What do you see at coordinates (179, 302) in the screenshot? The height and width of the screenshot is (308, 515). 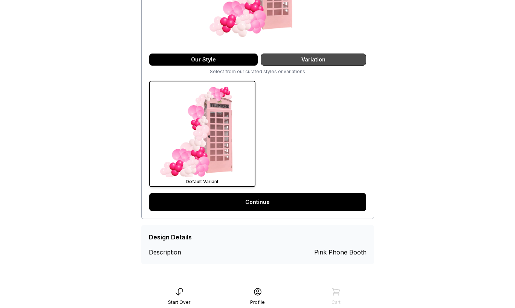 I see `div: Start Over` at bounding box center [179, 302].